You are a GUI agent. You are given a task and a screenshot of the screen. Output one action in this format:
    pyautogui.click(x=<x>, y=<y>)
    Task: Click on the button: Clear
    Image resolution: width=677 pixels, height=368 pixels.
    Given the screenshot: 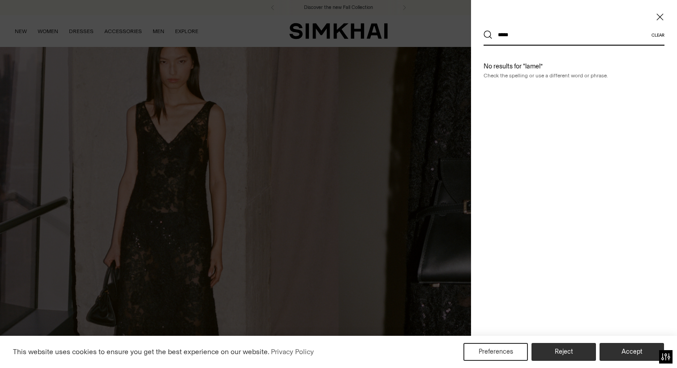 What is the action you would take?
    pyautogui.click(x=658, y=35)
    